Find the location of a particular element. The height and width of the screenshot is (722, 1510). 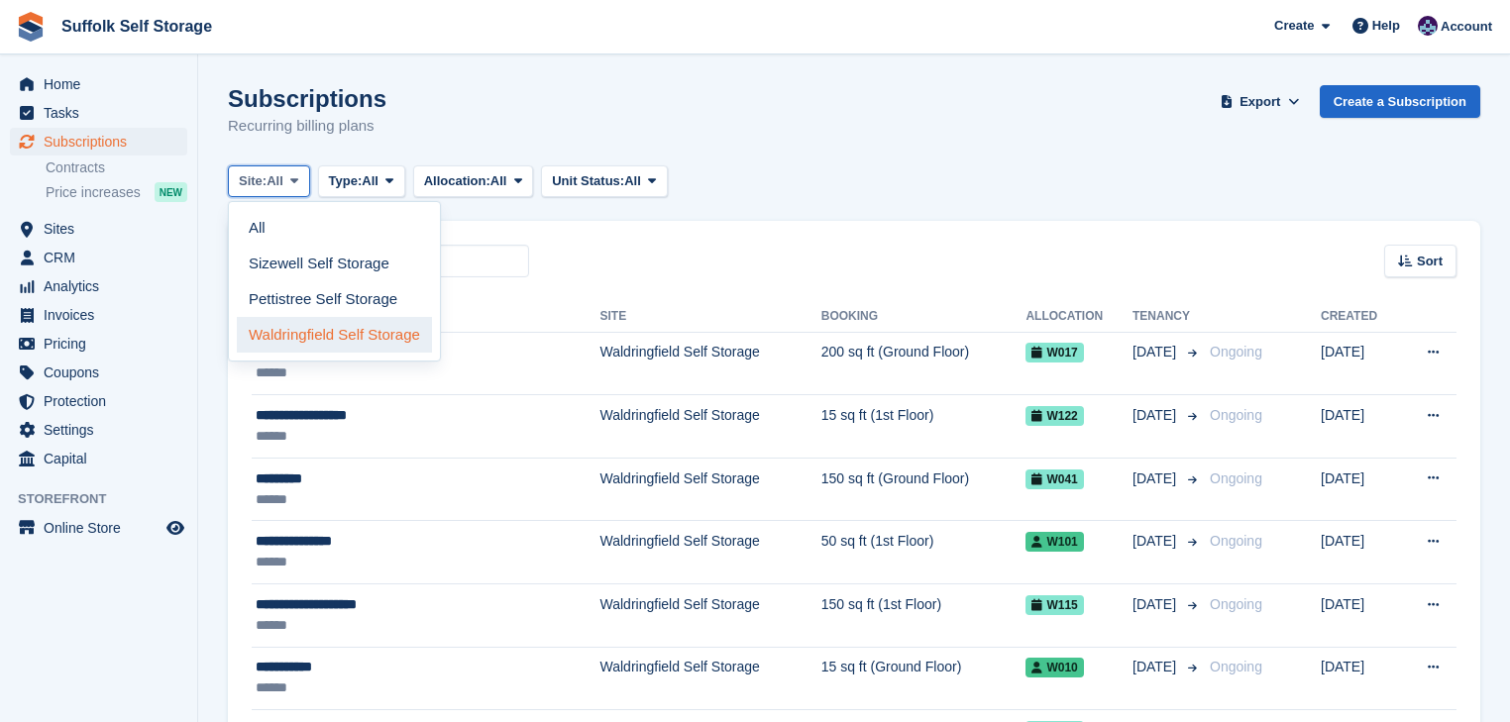

span: Settings is located at coordinates (103, 430).